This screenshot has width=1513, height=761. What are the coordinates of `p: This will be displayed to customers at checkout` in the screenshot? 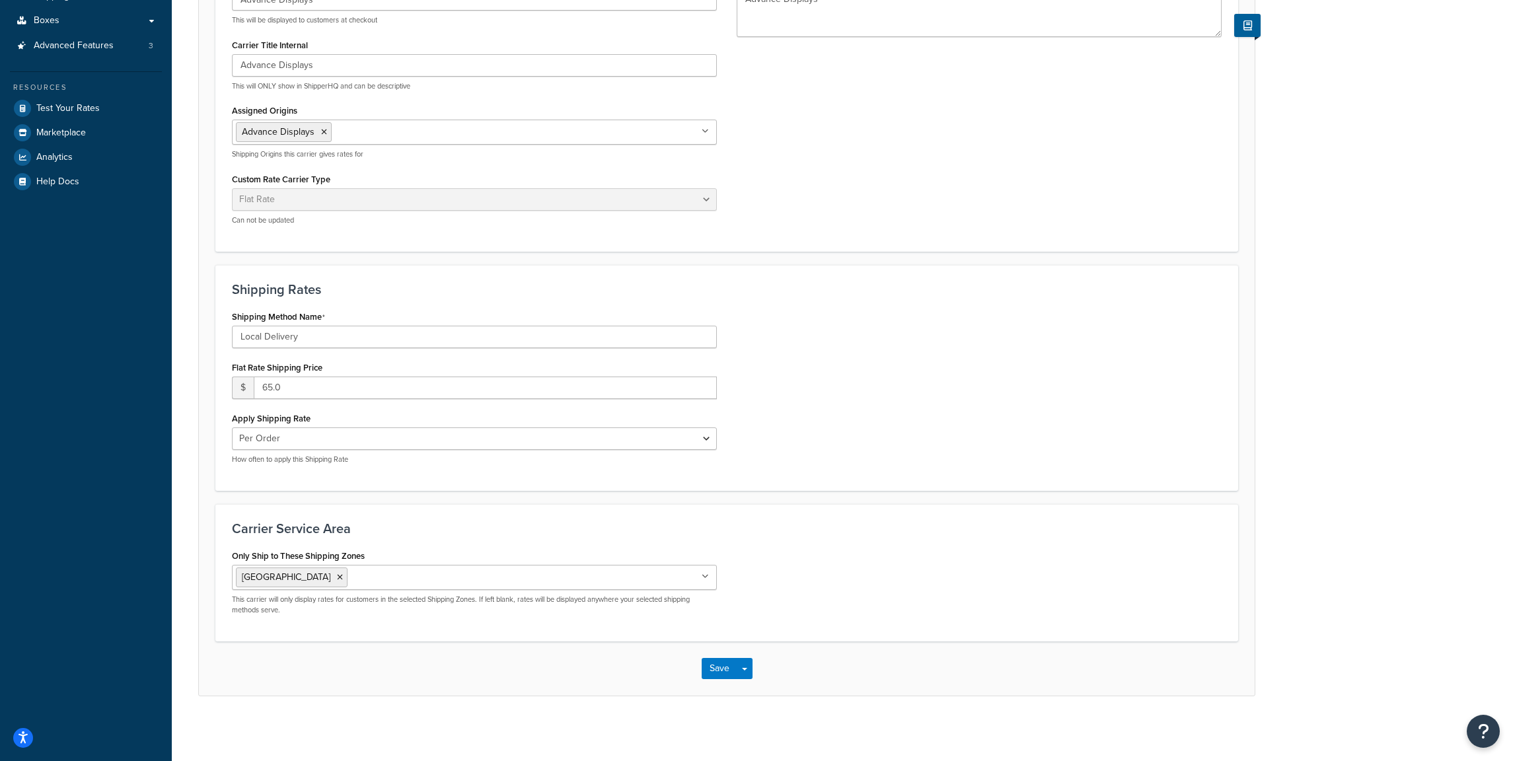 It's located at (474, 20).